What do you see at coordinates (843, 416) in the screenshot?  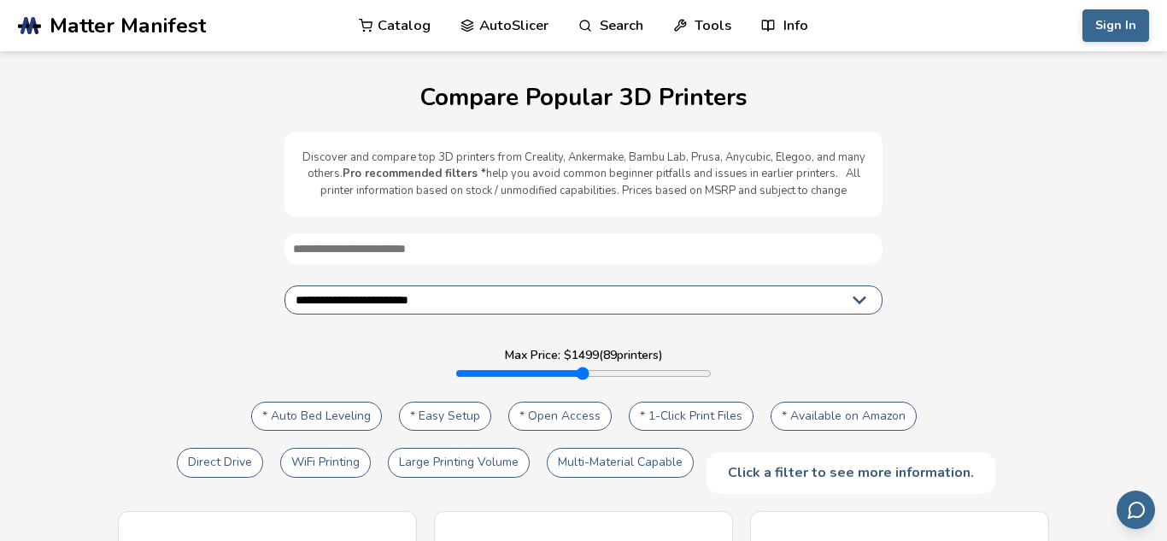 I see `button: * Available on Amazon` at bounding box center [843, 416].